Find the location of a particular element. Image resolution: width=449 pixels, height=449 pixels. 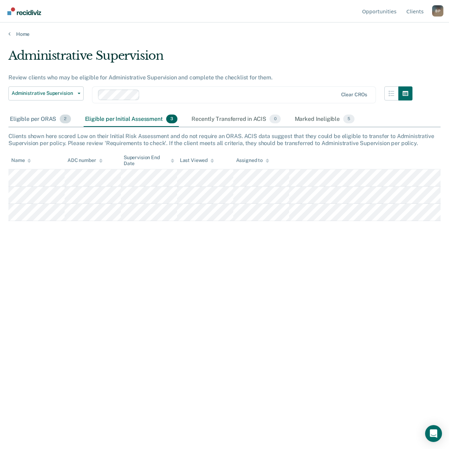

span: 3 is located at coordinates (172, 119).